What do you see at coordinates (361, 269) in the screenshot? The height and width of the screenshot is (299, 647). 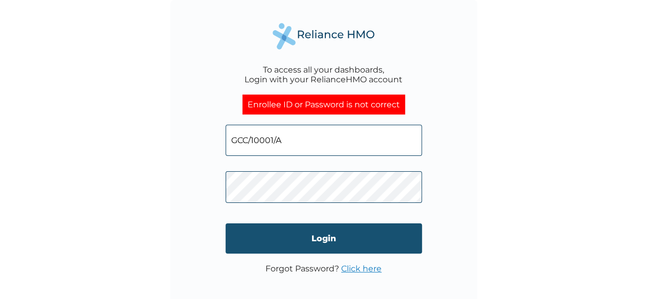 I see `a: Click here` at bounding box center [361, 269].